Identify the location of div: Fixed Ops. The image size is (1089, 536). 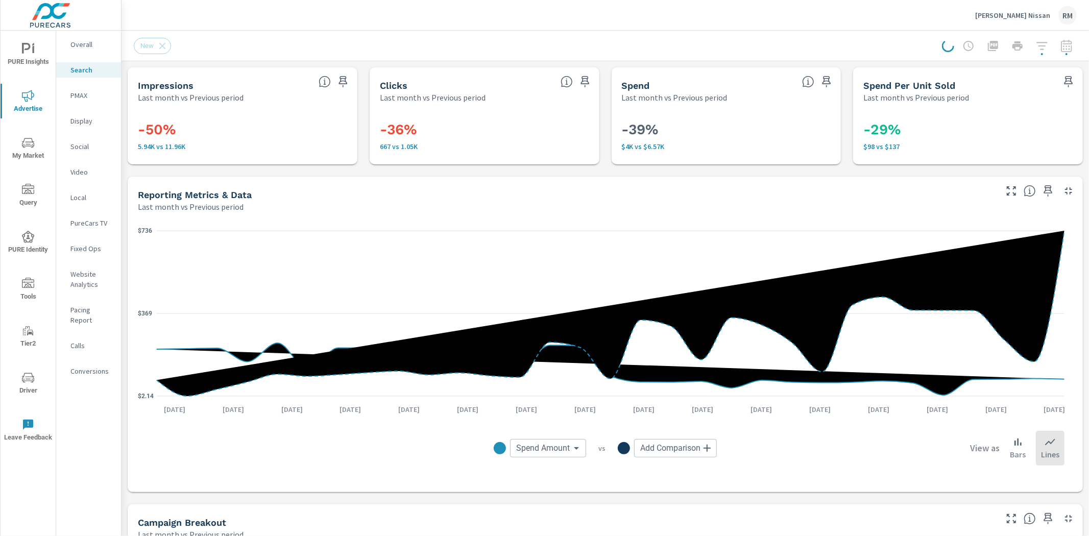
(88, 249).